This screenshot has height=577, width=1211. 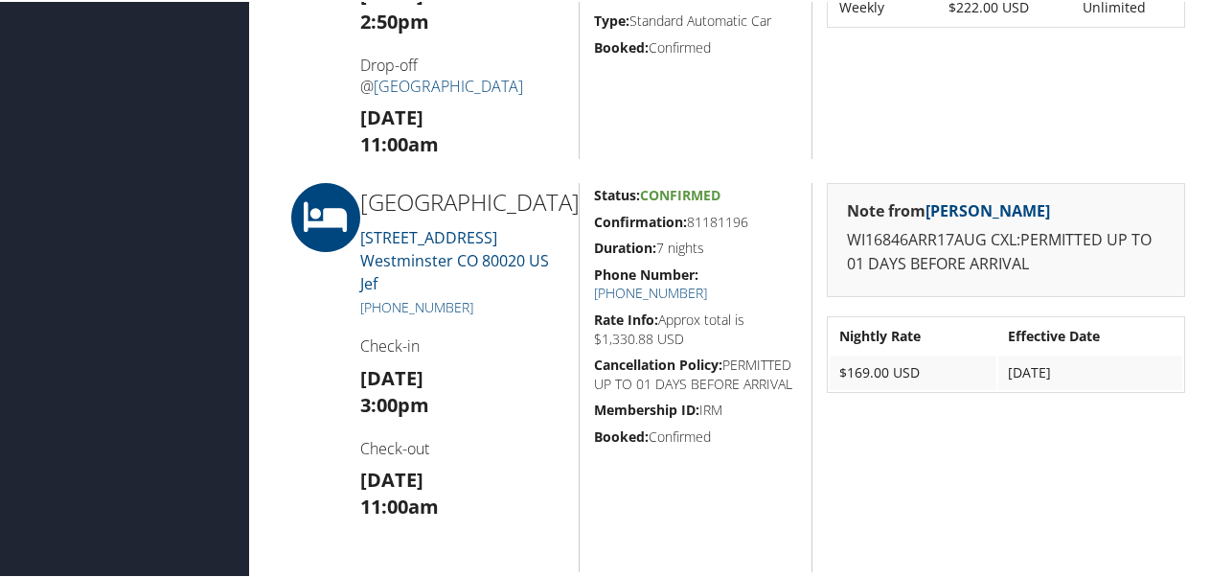 What do you see at coordinates (625, 245) in the screenshot?
I see `strong: Duration:` at bounding box center [625, 245].